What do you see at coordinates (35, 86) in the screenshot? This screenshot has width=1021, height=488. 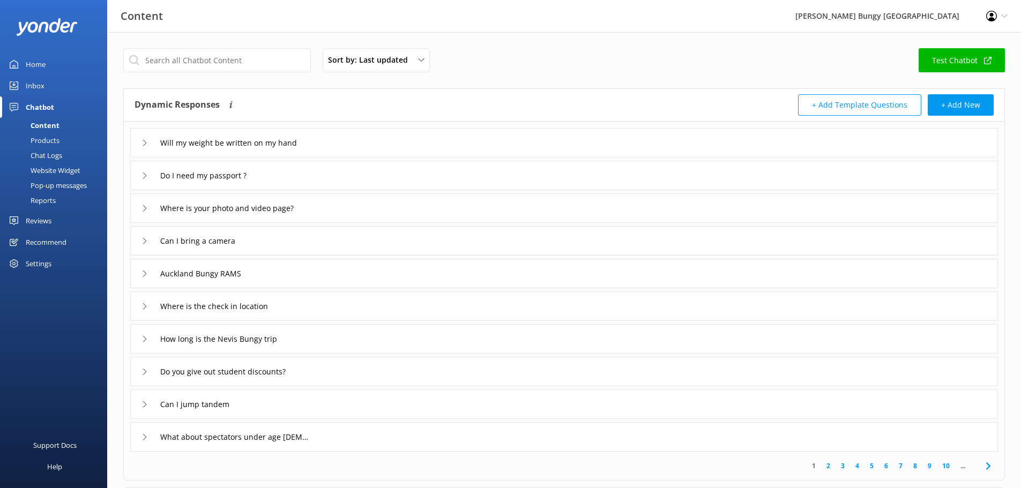 I see `div: Inbox` at bounding box center [35, 86].